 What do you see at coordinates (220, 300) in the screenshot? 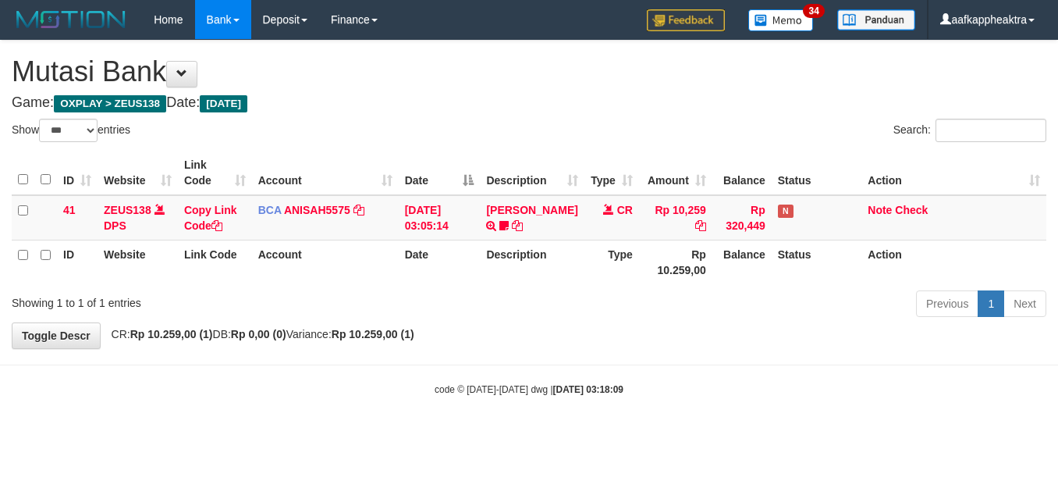
I see `div: Showing 1 to 1 of 1 entries` at bounding box center [220, 300].